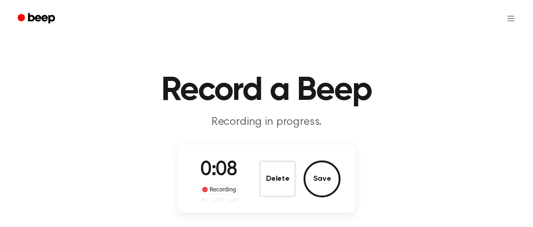 The width and height of the screenshot is (533, 227). I want to click on span: 0:08, so click(219, 170).